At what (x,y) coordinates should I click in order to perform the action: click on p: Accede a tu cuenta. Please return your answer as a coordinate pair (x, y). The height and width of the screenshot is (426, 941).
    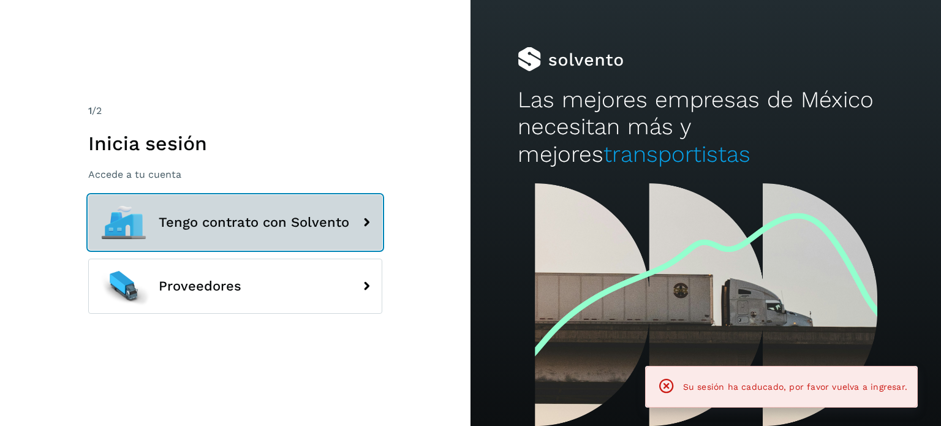
    Looking at the image, I should click on (235, 174).